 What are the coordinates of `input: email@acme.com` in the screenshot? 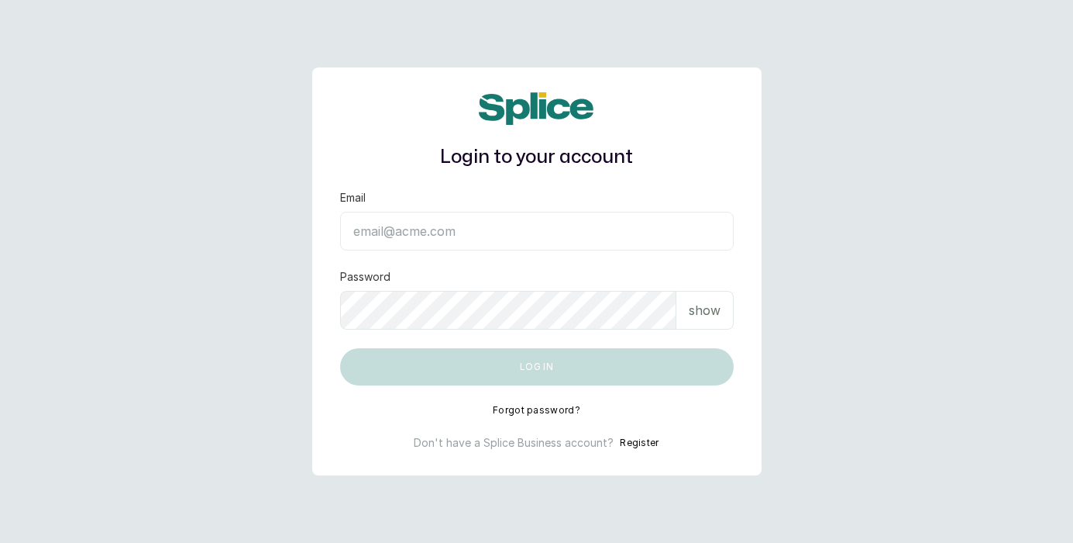 It's located at (537, 231).